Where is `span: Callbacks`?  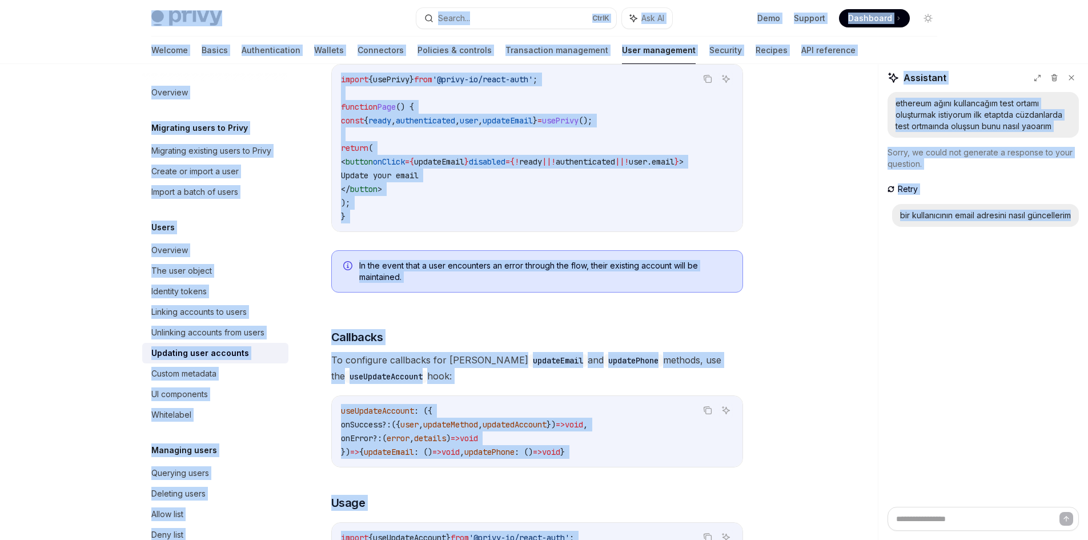
span: Callbacks is located at coordinates (357, 337).